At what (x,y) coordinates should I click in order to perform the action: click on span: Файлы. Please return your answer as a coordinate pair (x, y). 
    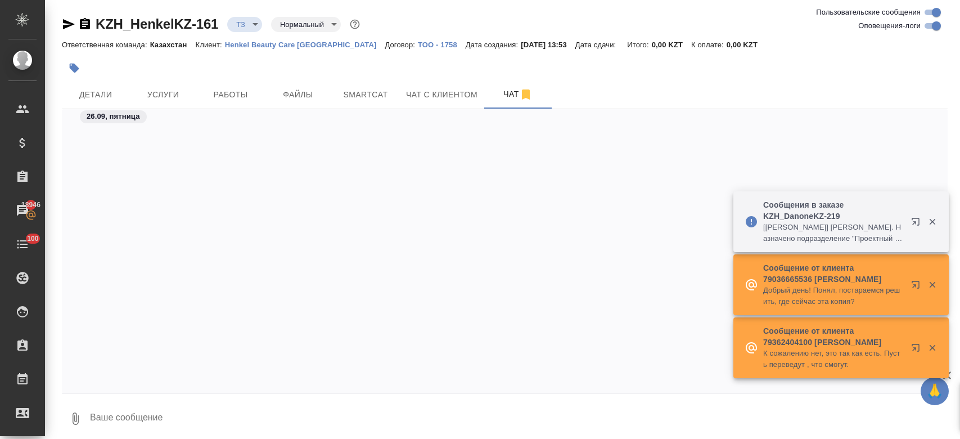
    Looking at the image, I should click on (298, 95).